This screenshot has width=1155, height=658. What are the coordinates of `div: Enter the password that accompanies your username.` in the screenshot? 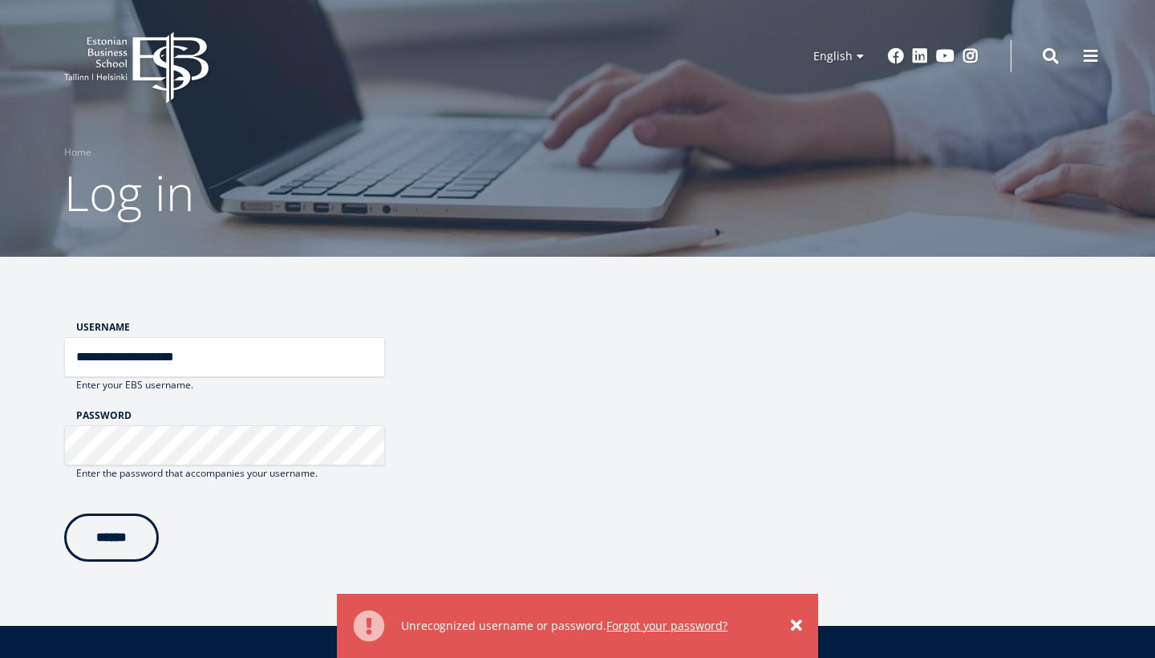 It's located at (225, 473).